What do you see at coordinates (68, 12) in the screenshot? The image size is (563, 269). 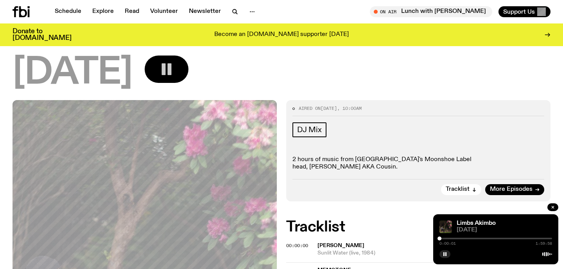 I see `a: Schedule` at bounding box center [68, 12].